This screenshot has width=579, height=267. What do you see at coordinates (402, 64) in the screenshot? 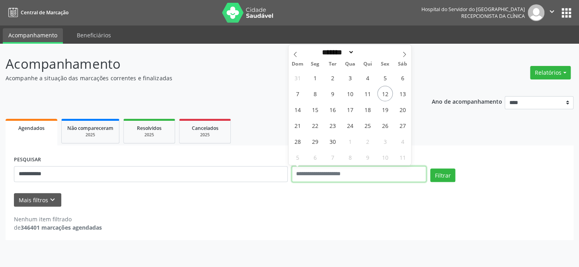
I see `span: Sáb` at bounding box center [402, 64].